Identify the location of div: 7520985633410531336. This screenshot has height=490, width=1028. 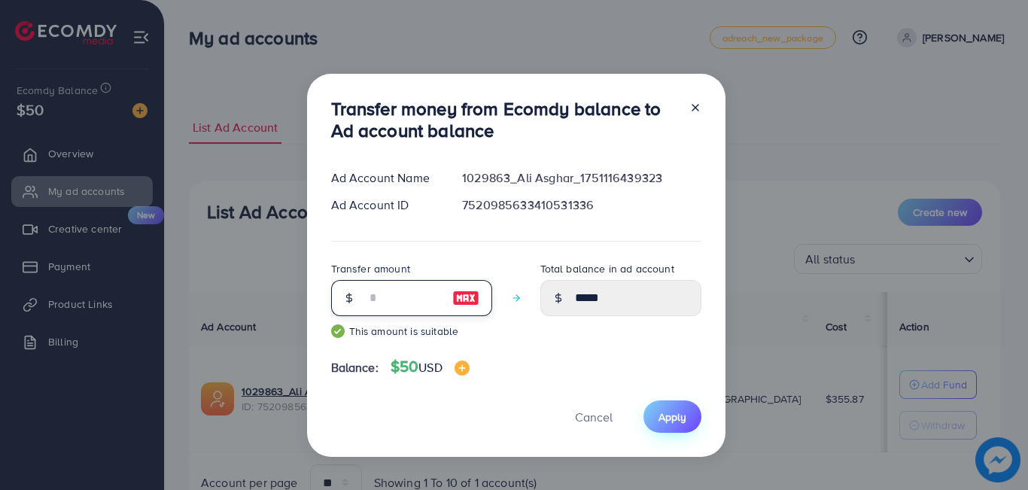
(581, 205).